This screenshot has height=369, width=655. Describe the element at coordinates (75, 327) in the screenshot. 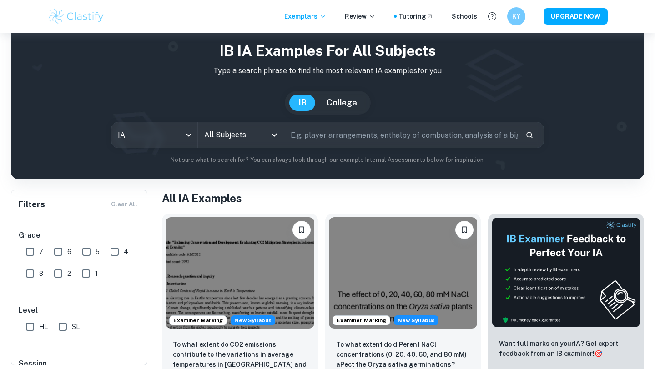

I see `span: SL` at that location.